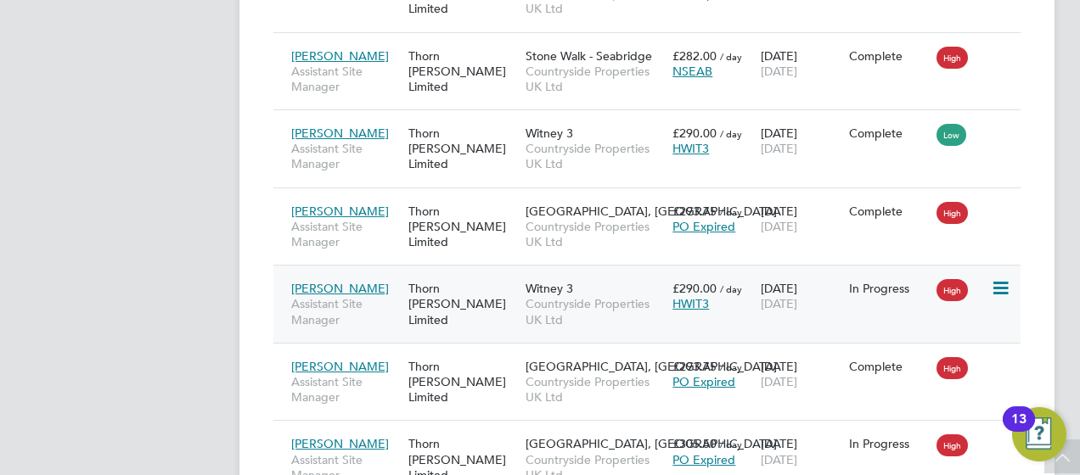 The height and width of the screenshot is (475, 1080). I want to click on span: NSEAB, so click(692, 71).